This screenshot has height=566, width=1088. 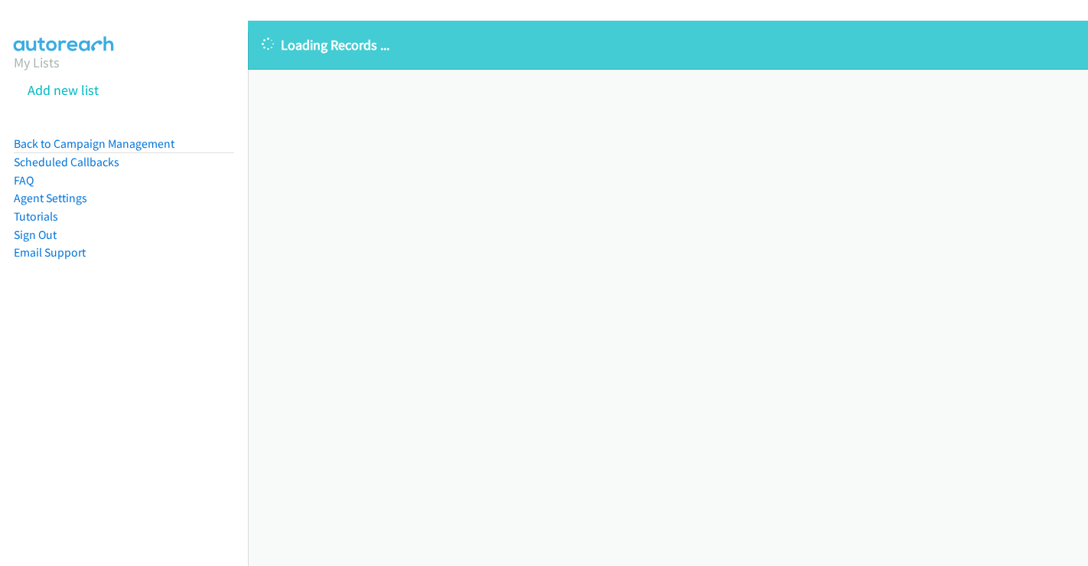 I want to click on a: My Lists, so click(x=37, y=62).